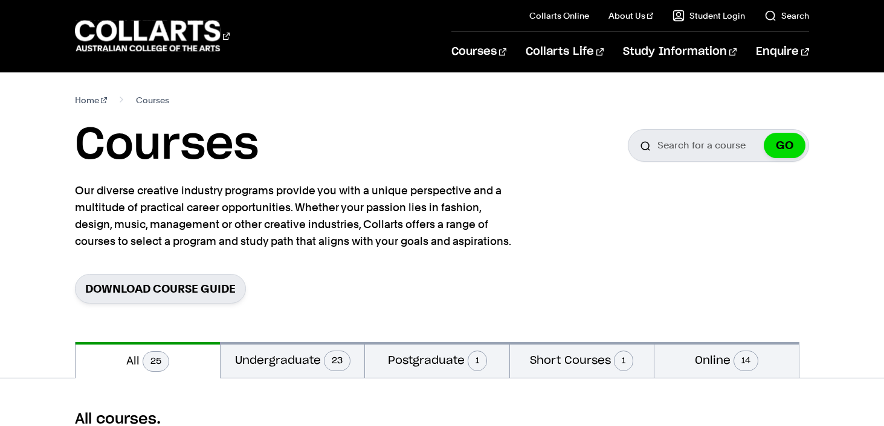 This screenshot has width=884, height=426. What do you see at coordinates (295, 216) in the screenshot?
I see `p: Our diverse creative industry programs provide you with a unique perspective and a multitude of p...` at bounding box center [295, 216].